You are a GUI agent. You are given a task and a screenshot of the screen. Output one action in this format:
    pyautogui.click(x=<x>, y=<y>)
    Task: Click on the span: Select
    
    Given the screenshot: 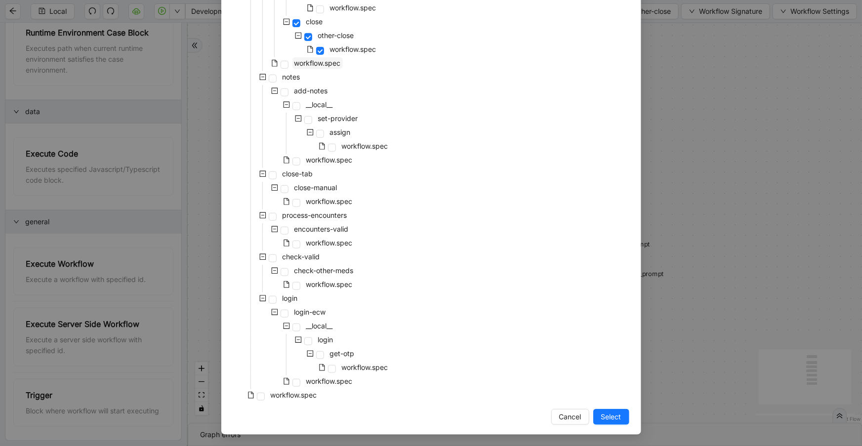 What is the action you would take?
    pyautogui.click(x=611, y=417)
    